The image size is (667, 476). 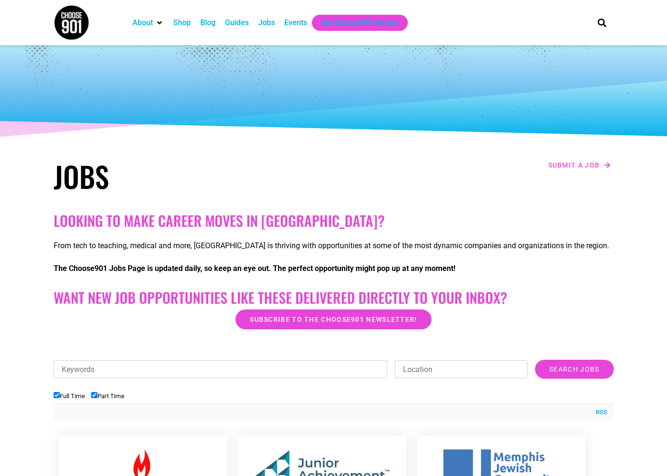 I want to click on a: RSS, so click(x=599, y=412).